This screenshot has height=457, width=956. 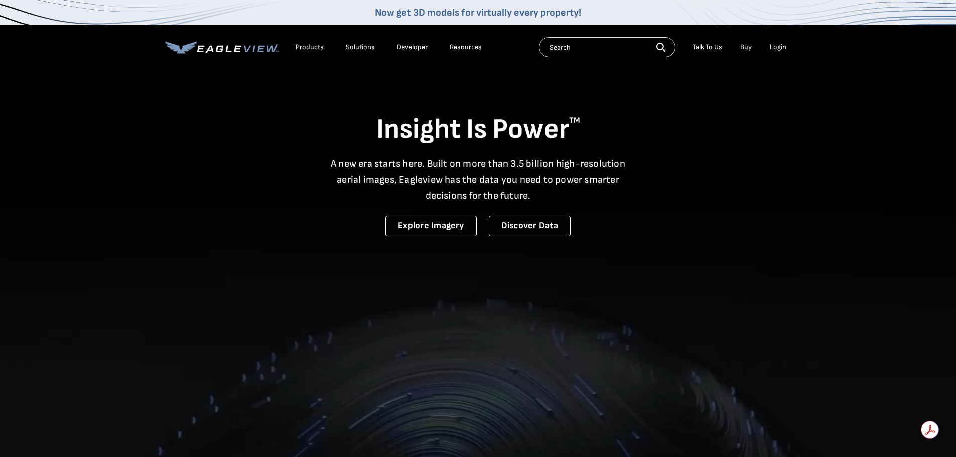 I want to click on div: Solutions, so click(x=360, y=47).